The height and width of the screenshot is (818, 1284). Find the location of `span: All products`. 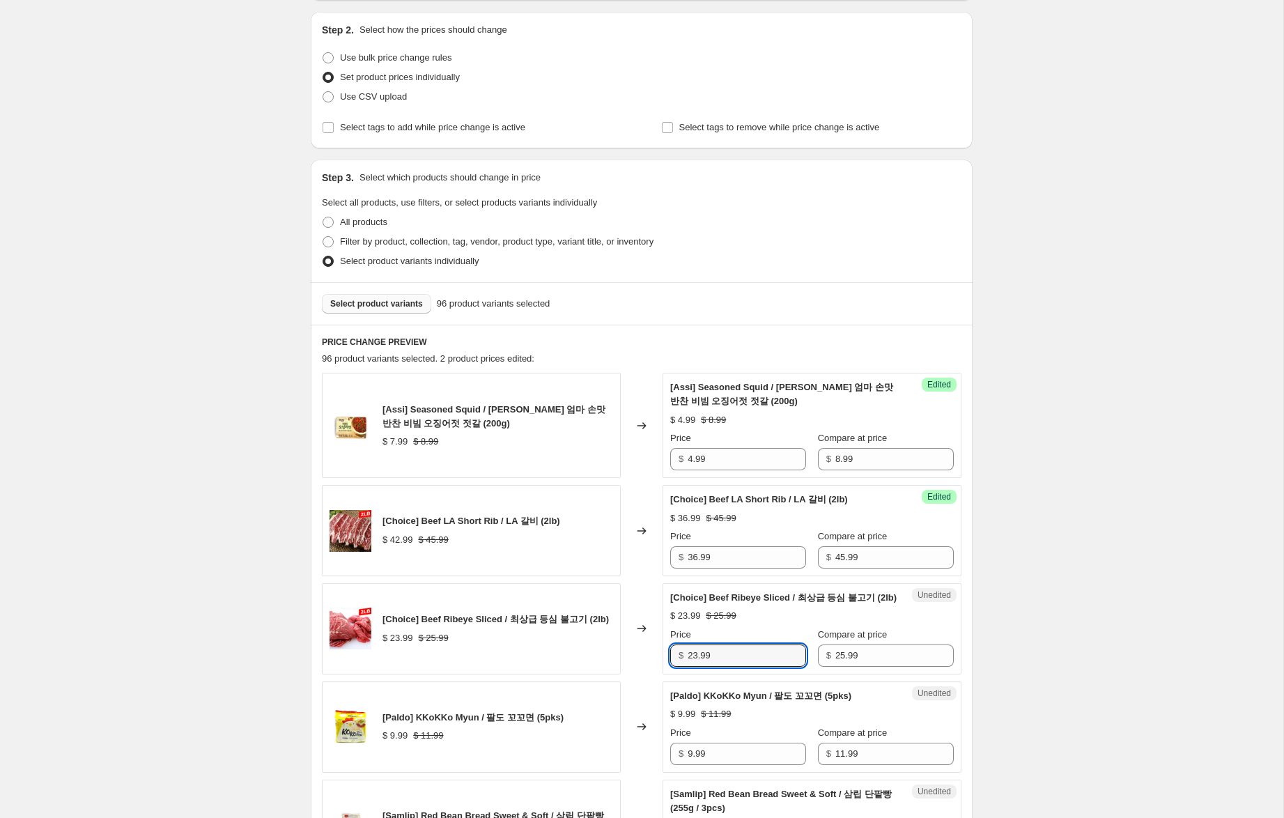

span: All products is located at coordinates (364, 222).